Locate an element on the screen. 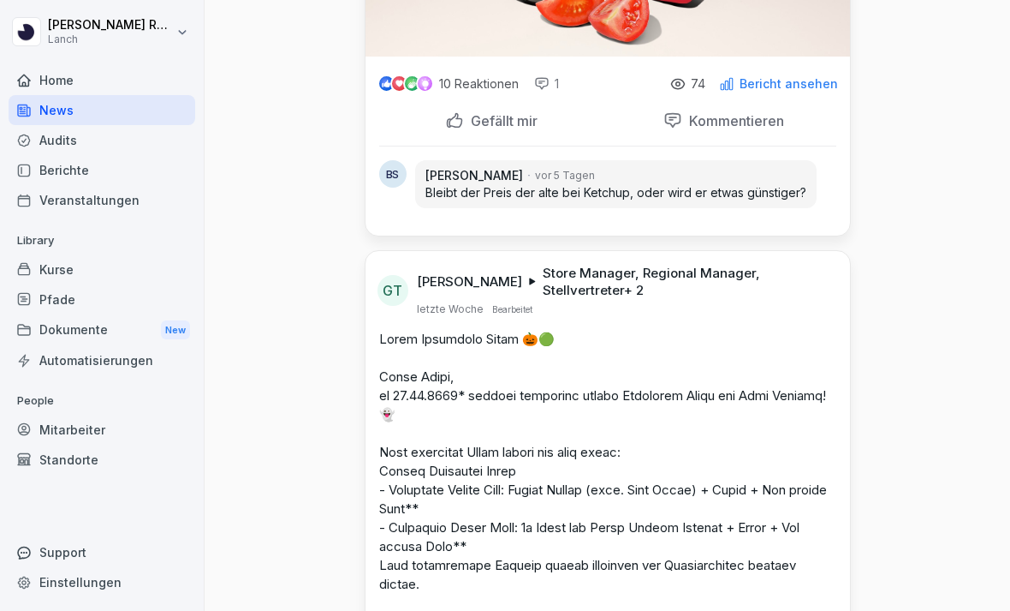 The width and height of the screenshot is (1010, 611). p: Kommentieren is located at coordinates (733, 121).